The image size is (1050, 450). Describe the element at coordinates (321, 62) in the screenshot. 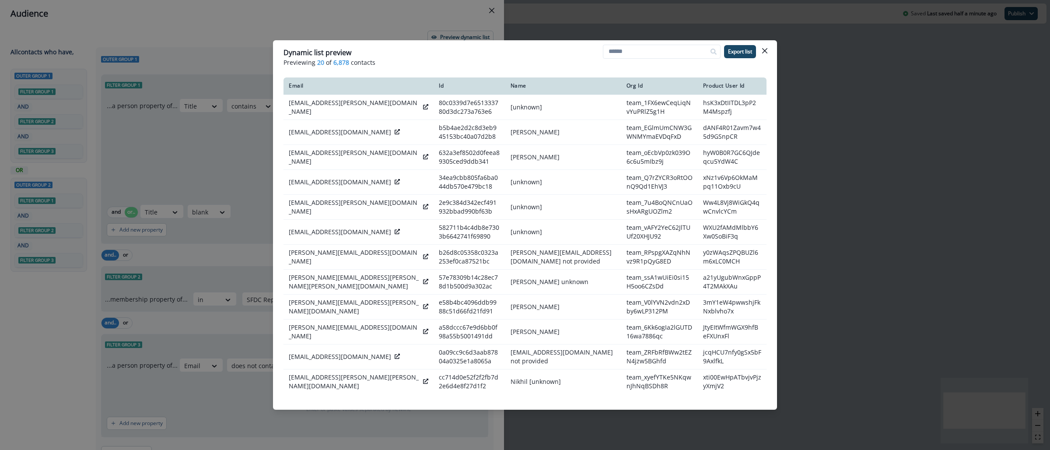

I see `span: 20` at that location.